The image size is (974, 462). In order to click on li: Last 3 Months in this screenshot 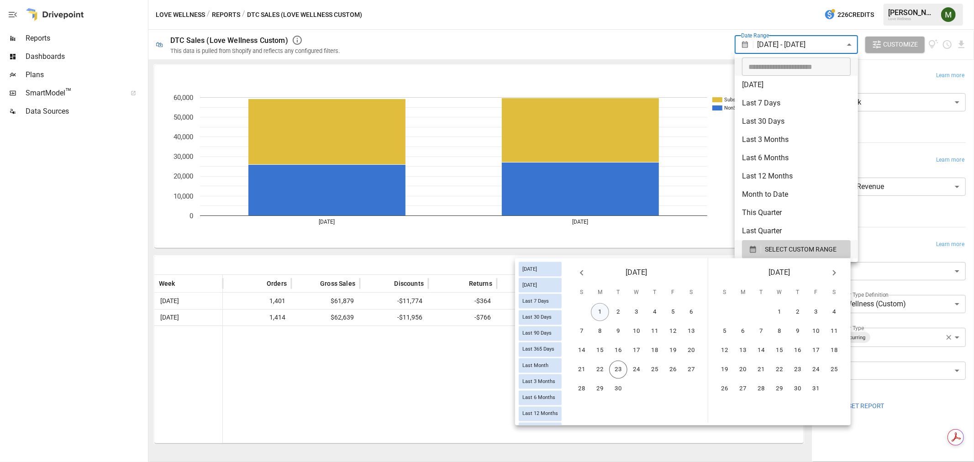, I will do `click(797, 140)`.